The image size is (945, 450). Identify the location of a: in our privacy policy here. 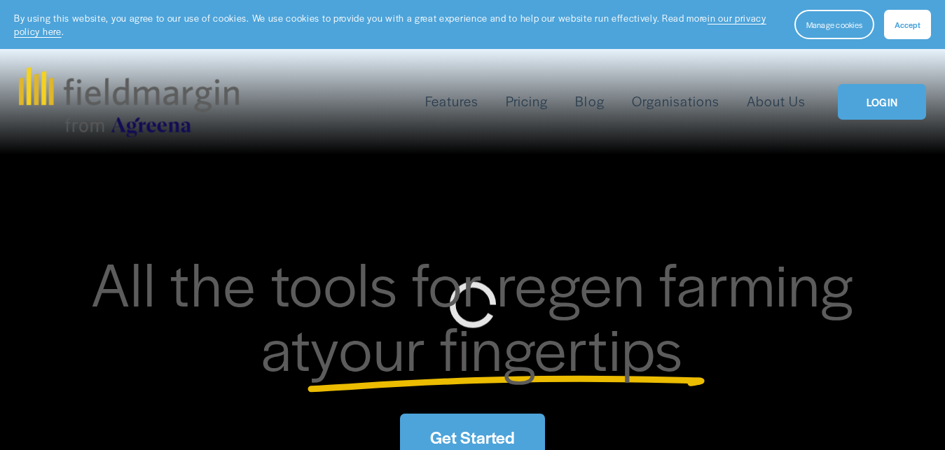
(390, 25).